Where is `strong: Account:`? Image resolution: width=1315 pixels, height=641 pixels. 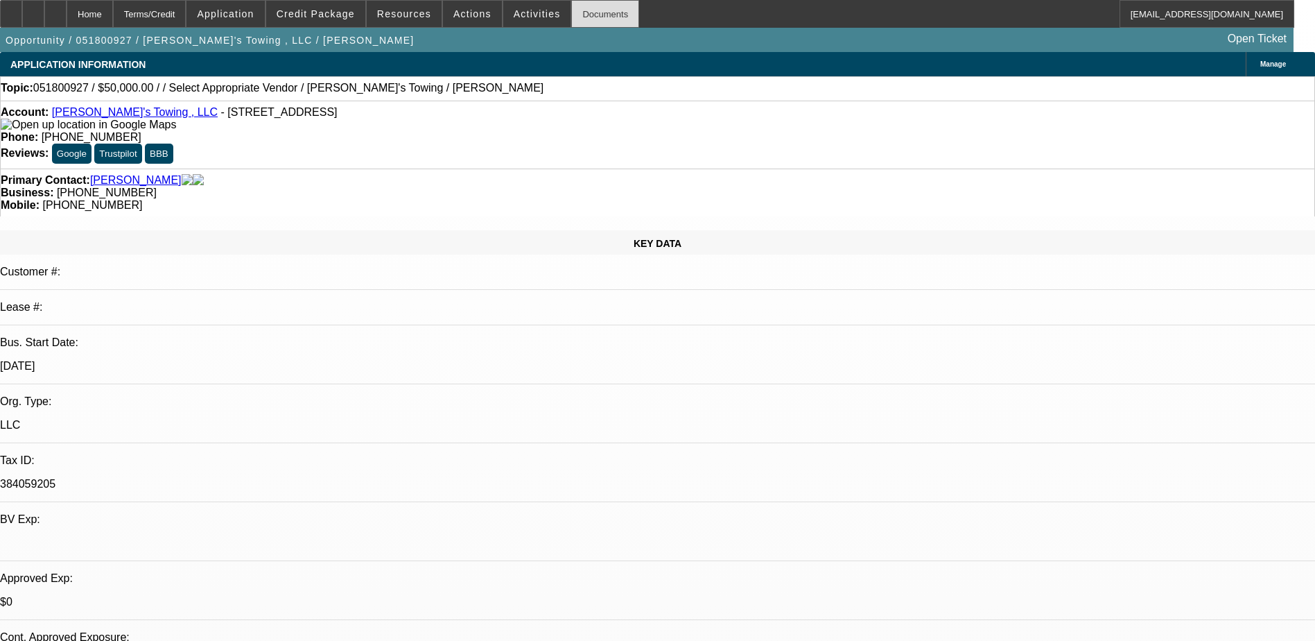
strong: Account: is located at coordinates (24, 112).